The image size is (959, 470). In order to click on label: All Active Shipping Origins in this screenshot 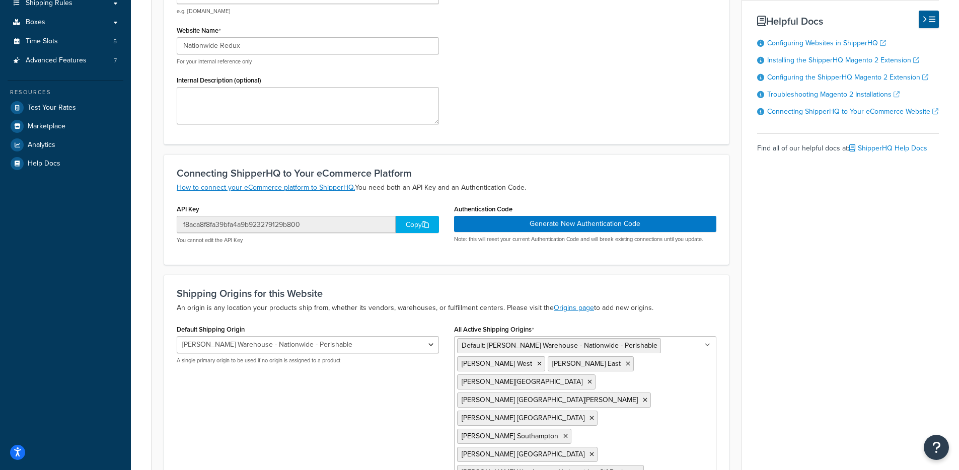, I will do `click(494, 330)`.